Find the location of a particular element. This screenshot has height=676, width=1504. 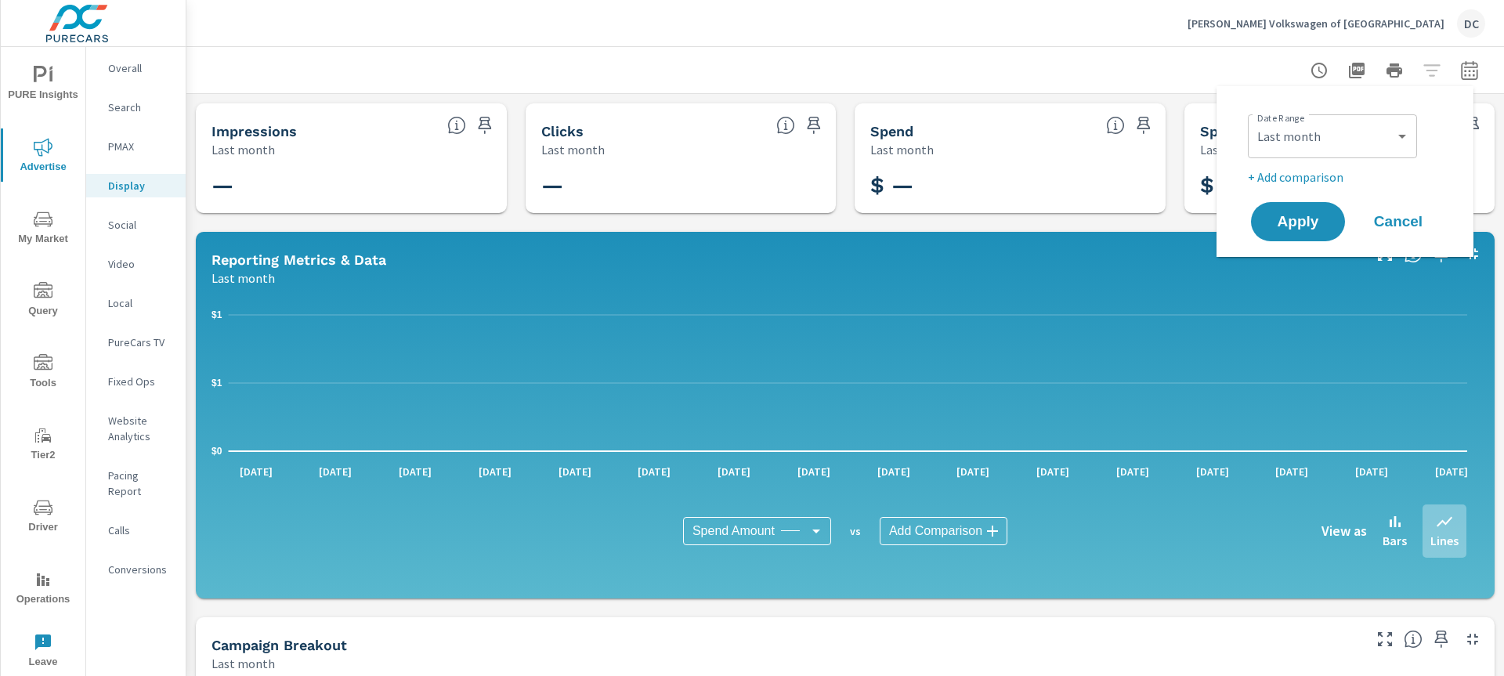

button: "Export Report to PDF" is located at coordinates (1357, 71).